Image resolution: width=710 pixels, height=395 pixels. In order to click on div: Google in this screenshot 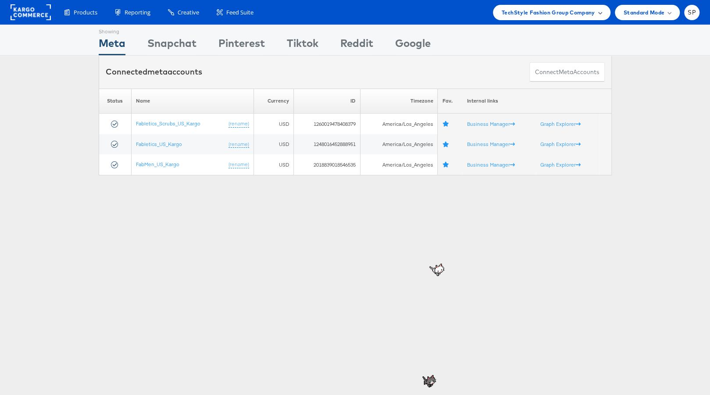, I will do `click(413, 45)`.